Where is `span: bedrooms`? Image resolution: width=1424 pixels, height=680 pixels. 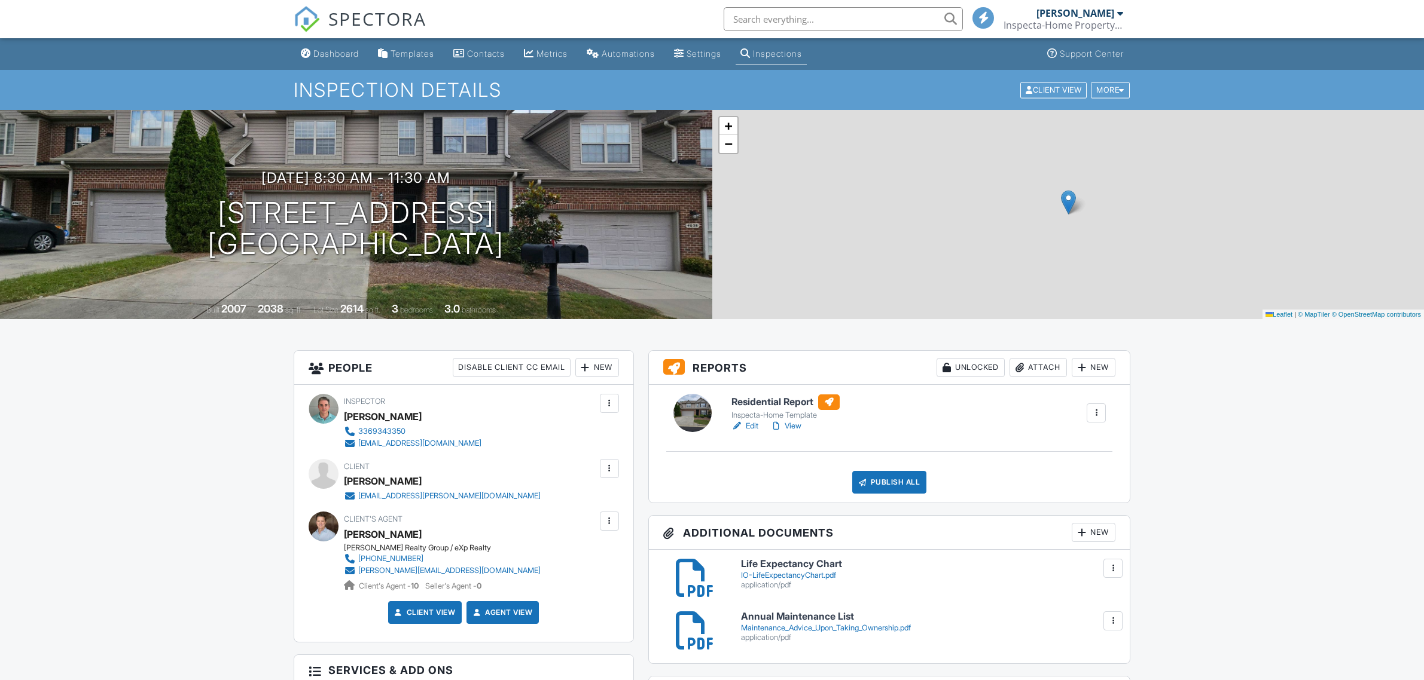 span: bedrooms is located at coordinates (416, 310).